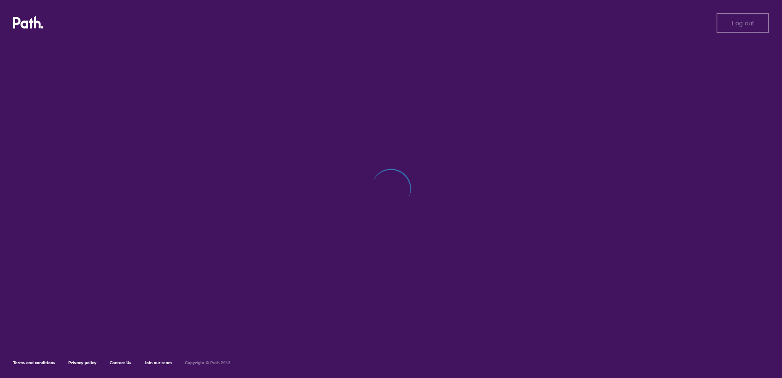  I want to click on a: Join our team, so click(158, 362).